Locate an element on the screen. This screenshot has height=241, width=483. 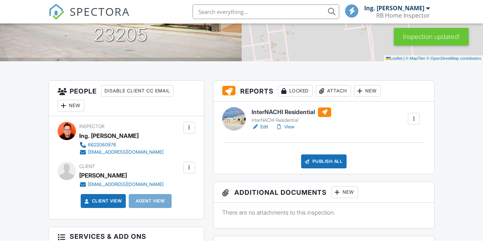
a: 6622060976 is located at coordinates (121, 145).